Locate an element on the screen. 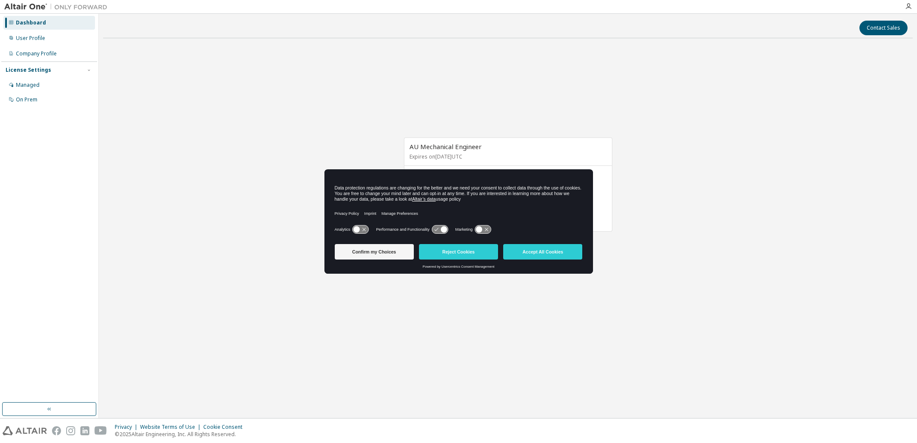 This screenshot has height=443, width=917. div: Managed is located at coordinates (28, 85).